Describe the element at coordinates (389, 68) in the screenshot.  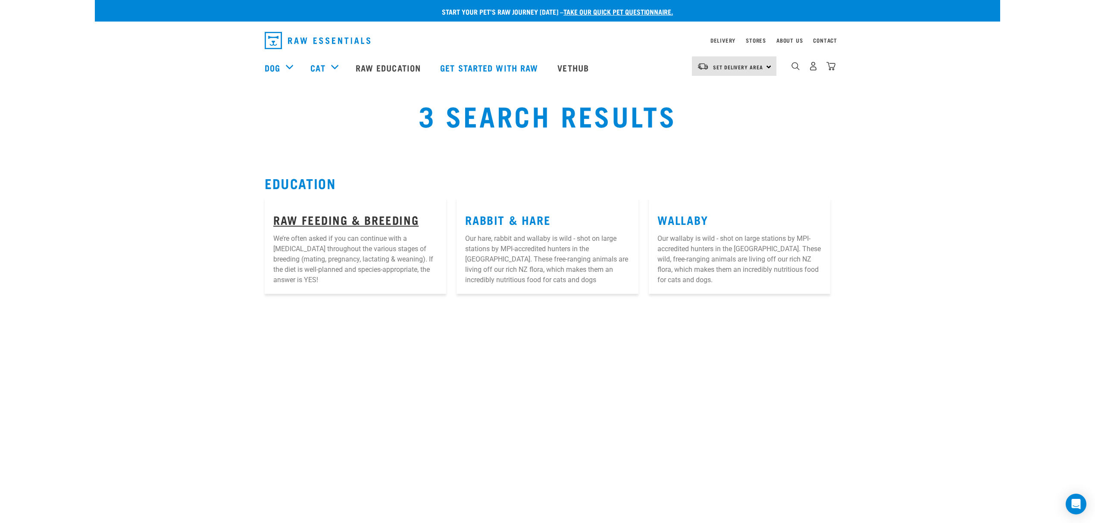
I see `a: Raw Education` at that location.